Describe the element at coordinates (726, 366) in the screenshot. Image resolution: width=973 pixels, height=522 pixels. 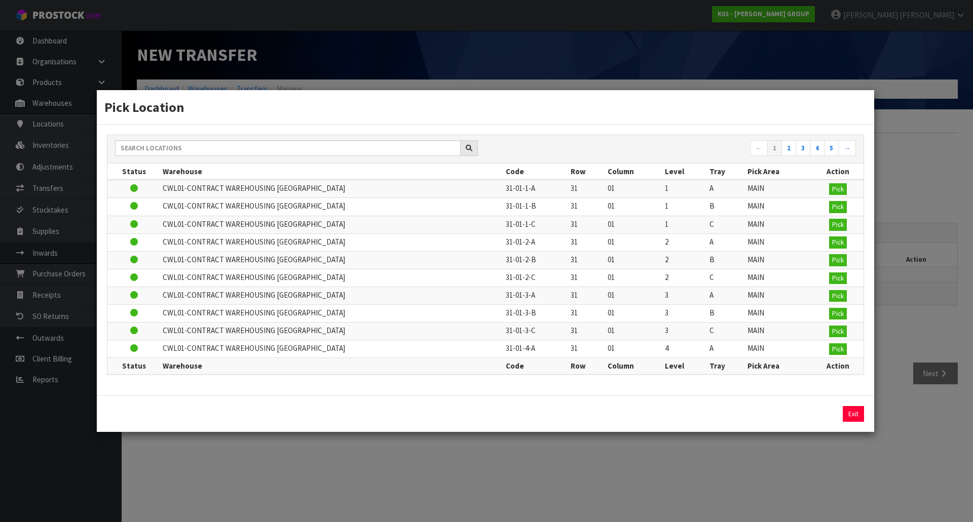
I see `th: Tray` at that location.